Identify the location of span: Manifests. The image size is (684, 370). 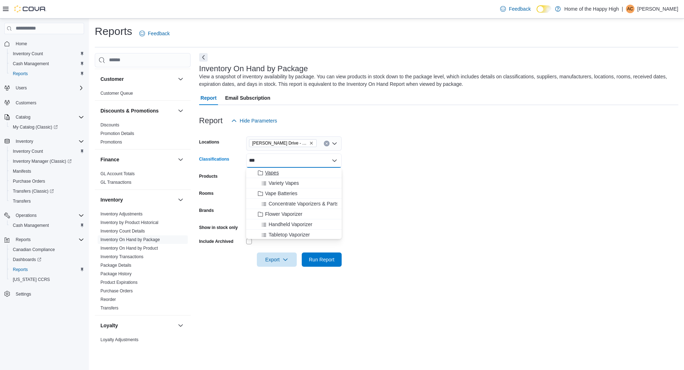
(22, 171).